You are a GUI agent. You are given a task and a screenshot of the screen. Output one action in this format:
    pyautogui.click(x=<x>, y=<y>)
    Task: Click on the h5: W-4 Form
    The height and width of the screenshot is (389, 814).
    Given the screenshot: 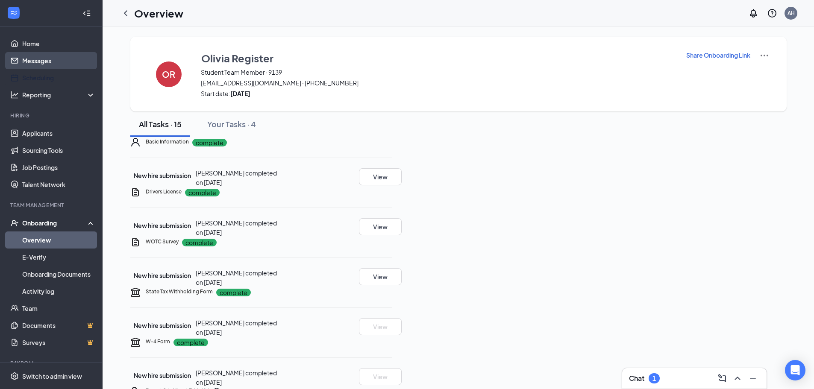 What is the action you would take?
    pyautogui.click(x=158, y=342)
    